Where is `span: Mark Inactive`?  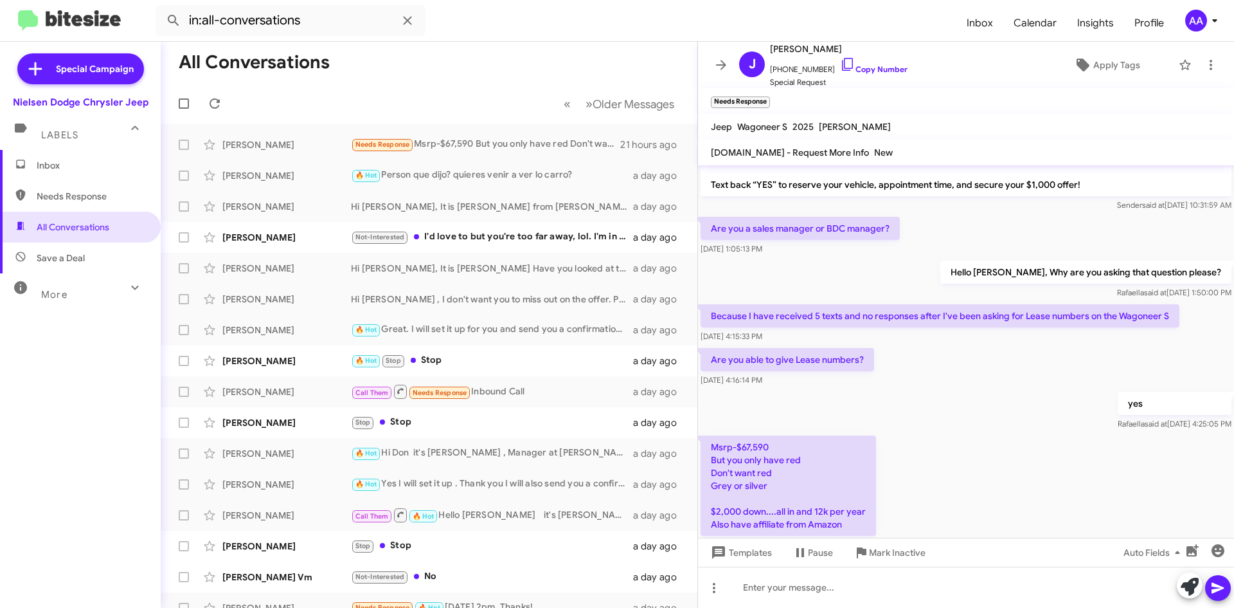 span: Mark Inactive is located at coordinates (898, 552).